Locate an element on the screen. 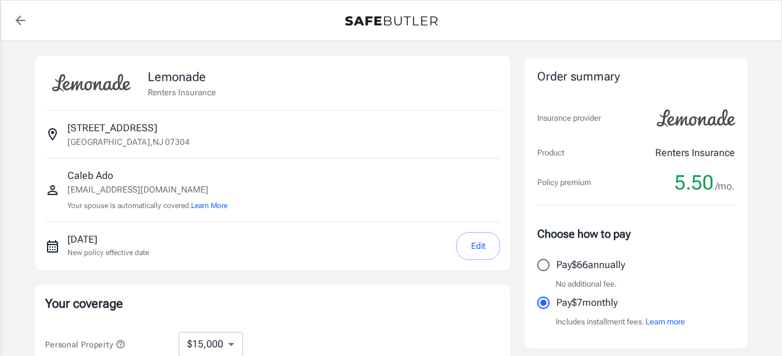 Image resolution: width=782 pixels, height=356 pixels. svg: Insured person is located at coordinates (53, 190).